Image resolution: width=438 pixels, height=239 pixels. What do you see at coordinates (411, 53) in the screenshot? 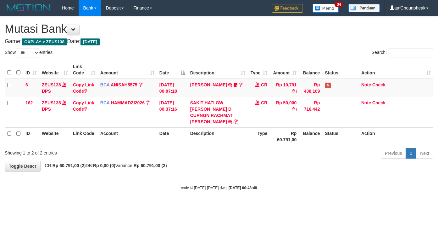
I see `input: Search:` at bounding box center [411, 53].